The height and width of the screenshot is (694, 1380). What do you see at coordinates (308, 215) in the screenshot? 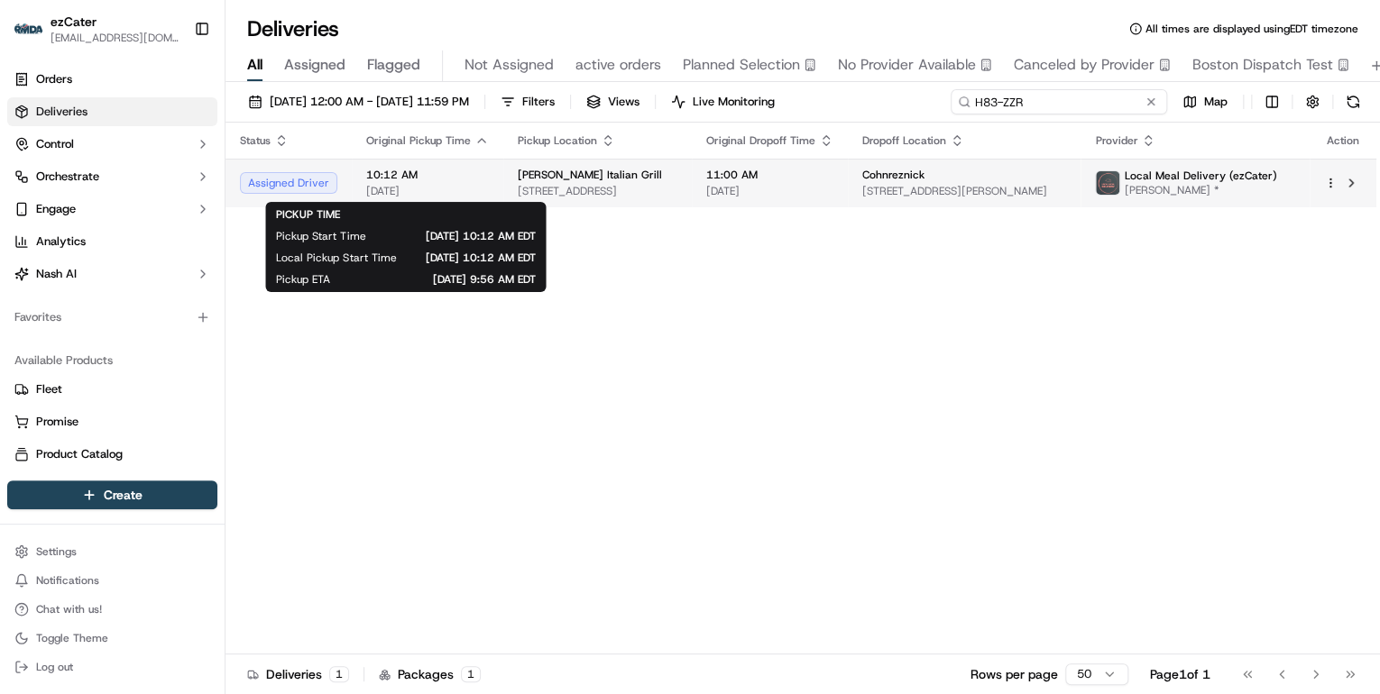
I see `span: PICKUP TIME` at bounding box center [308, 215].